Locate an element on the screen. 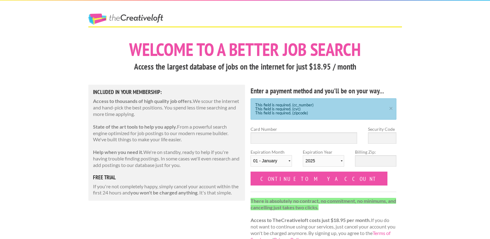  select: Expiration Month is located at coordinates (271, 161).